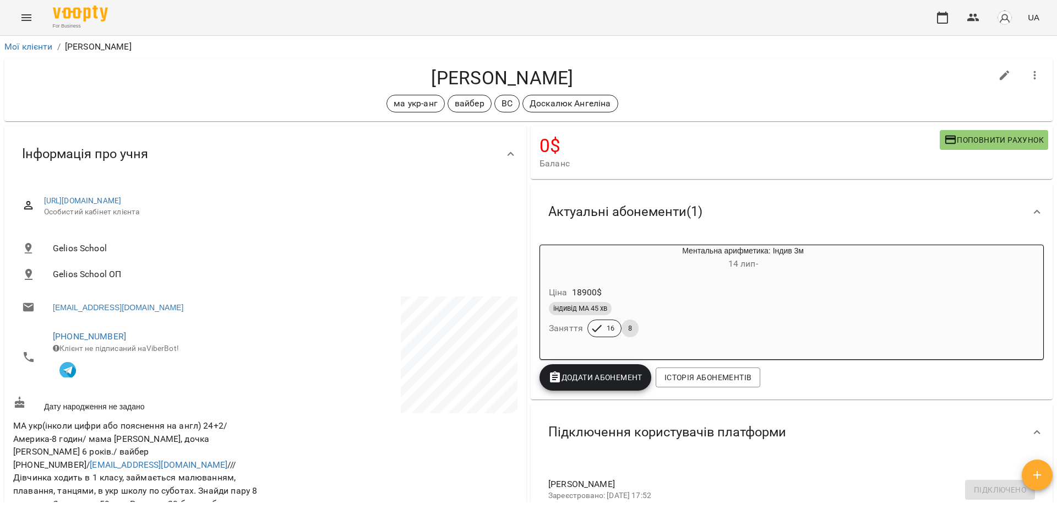 The height and width of the screenshot is (508, 1057). Describe the element at coordinates (29, 46) in the screenshot. I see `a: Мої клієнти` at that location.